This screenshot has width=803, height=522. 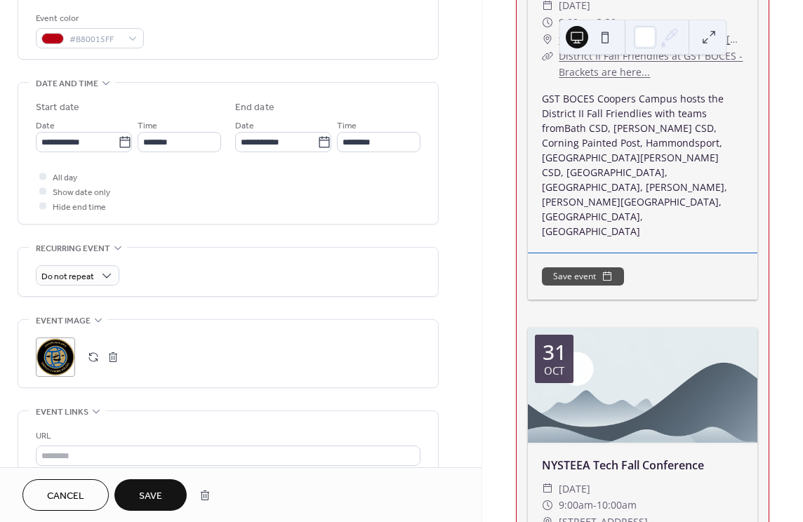 What do you see at coordinates (65, 178) in the screenshot?
I see `span: All day` at bounding box center [65, 178].